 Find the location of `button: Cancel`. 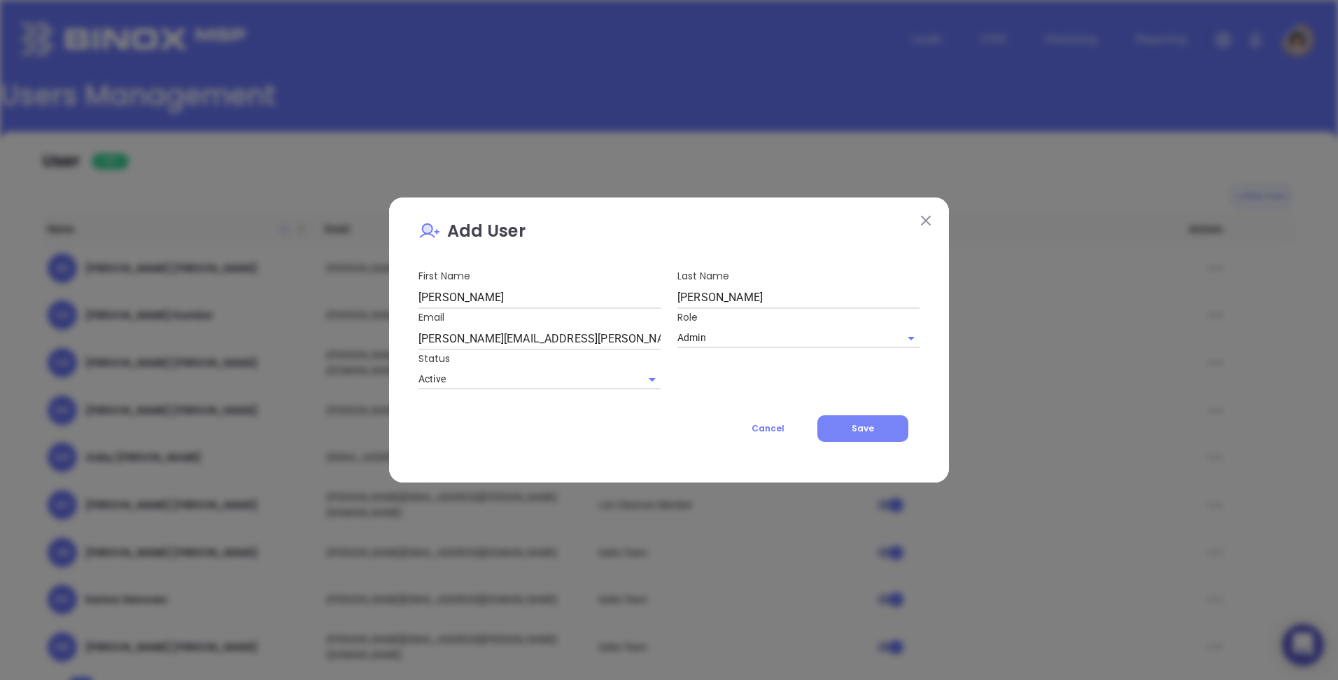

button: Cancel is located at coordinates (768, 428).